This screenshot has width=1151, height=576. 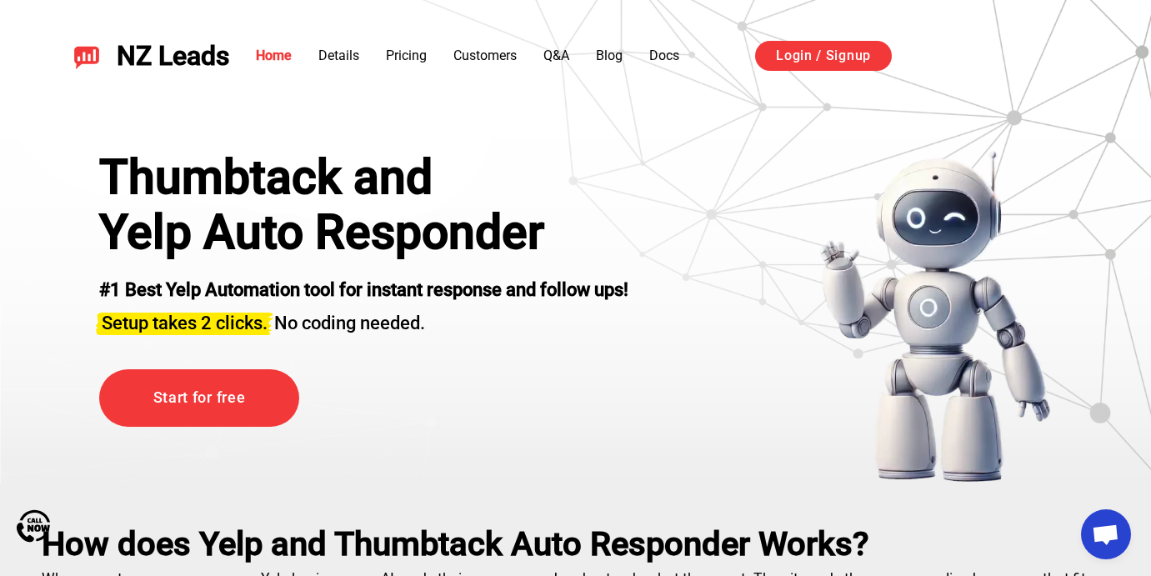 I want to click on h3: No coding needed., so click(x=363, y=319).